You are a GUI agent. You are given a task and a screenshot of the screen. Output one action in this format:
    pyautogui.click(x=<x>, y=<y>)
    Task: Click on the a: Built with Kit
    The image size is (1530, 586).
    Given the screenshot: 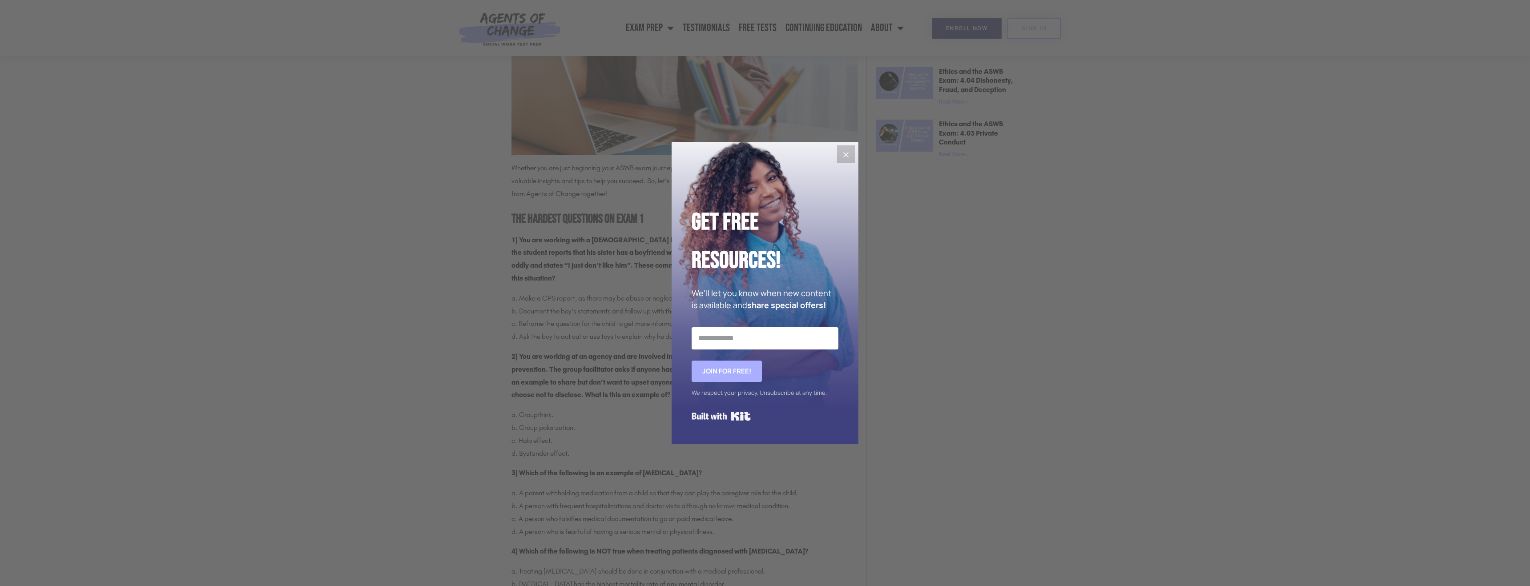 What is the action you would take?
    pyautogui.click(x=721, y=416)
    